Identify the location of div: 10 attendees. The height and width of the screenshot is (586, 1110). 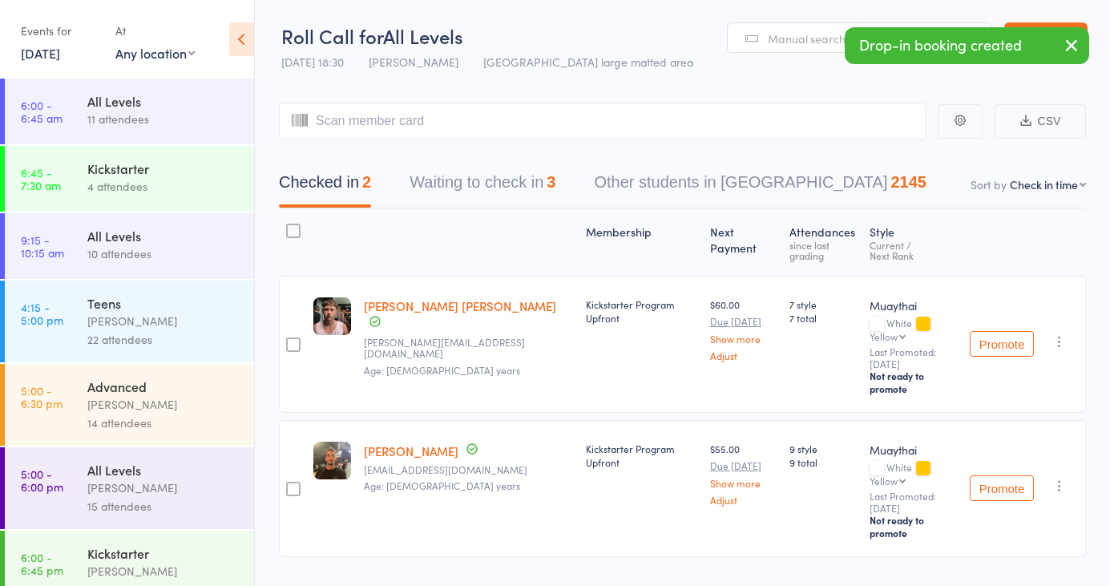
(164, 253).